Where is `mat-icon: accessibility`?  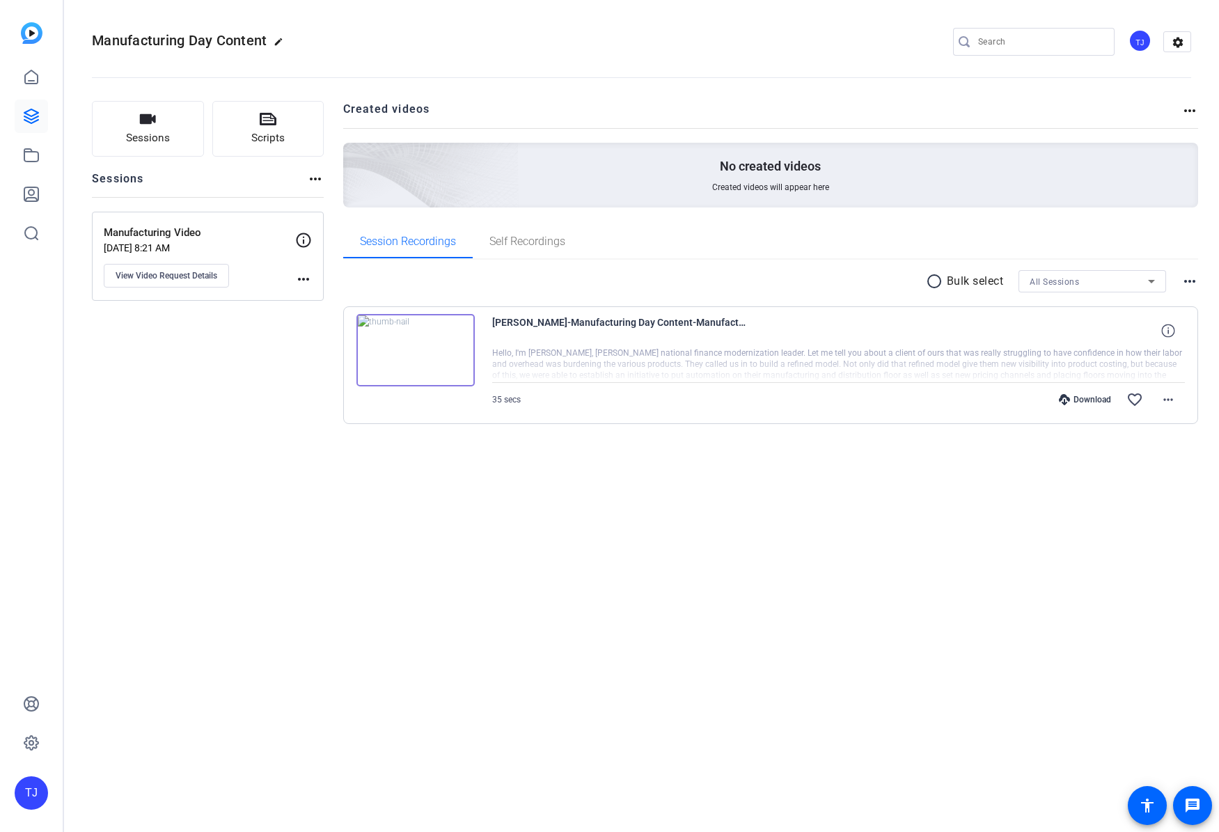 mat-icon: accessibility is located at coordinates (1147, 805).